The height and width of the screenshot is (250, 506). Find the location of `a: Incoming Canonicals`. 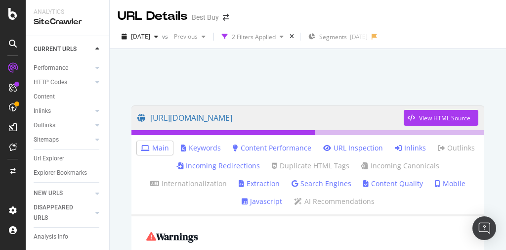

a: Incoming Canonicals is located at coordinates (400, 166).